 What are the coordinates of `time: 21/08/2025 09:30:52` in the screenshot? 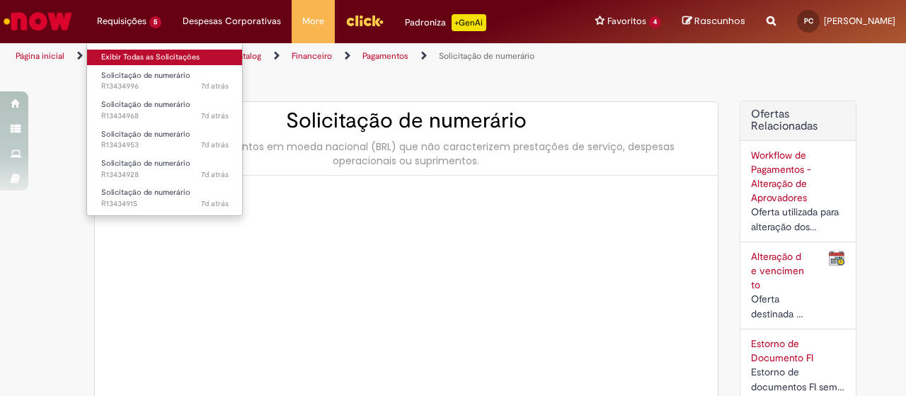 It's located at (214, 174).